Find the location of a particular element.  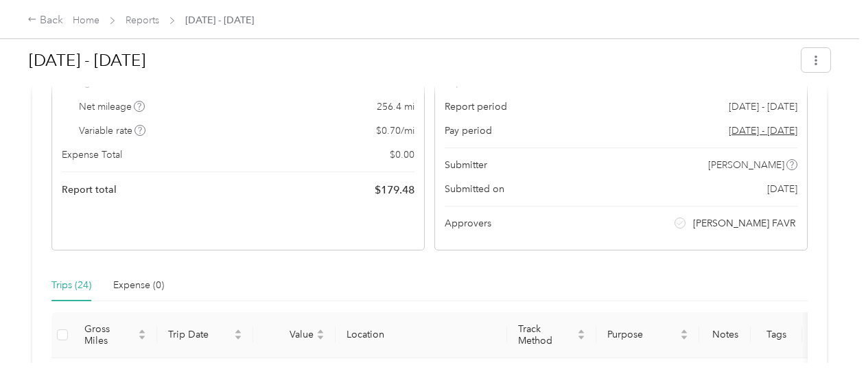

span: Expense Total is located at coordinates (92, 154).